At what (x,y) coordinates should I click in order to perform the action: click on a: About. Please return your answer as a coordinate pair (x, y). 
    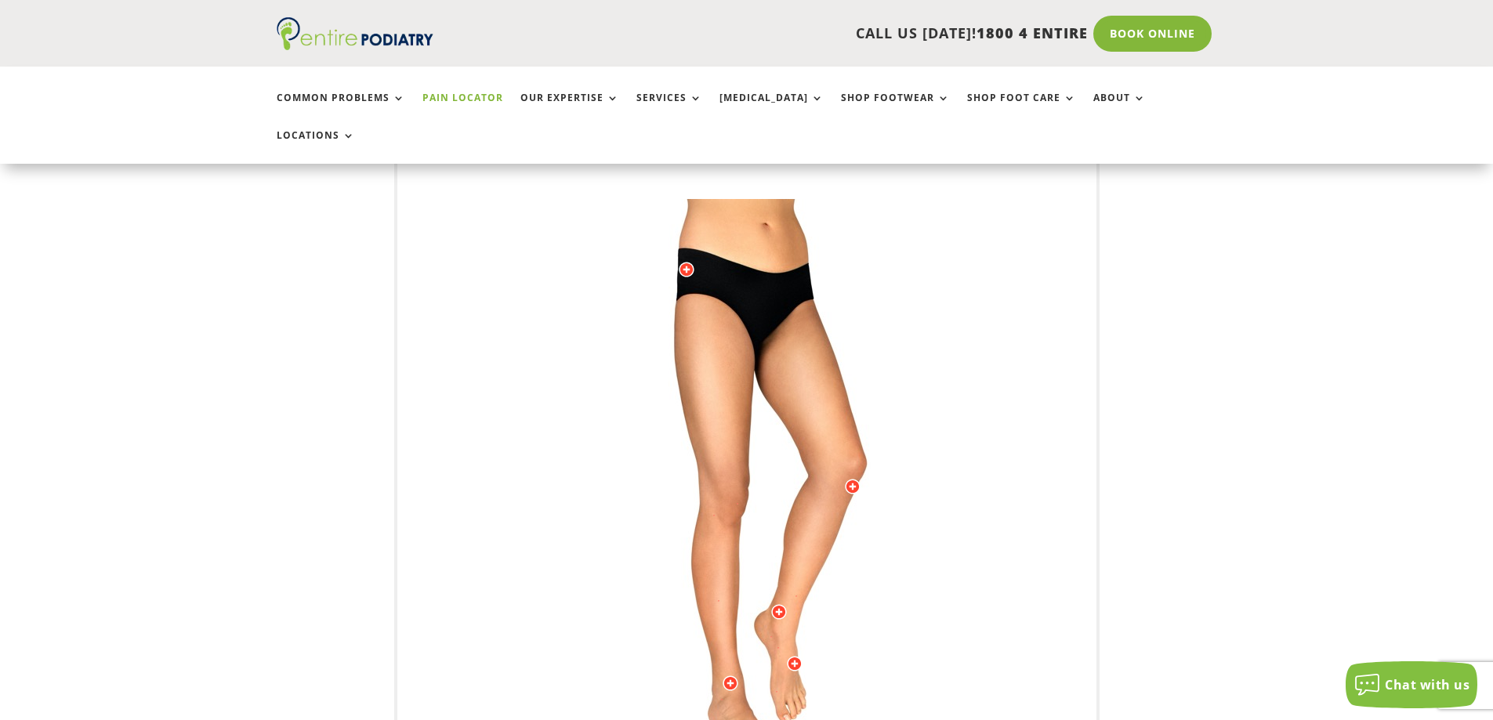
    Looking at the image, I should click on (1119, 109).